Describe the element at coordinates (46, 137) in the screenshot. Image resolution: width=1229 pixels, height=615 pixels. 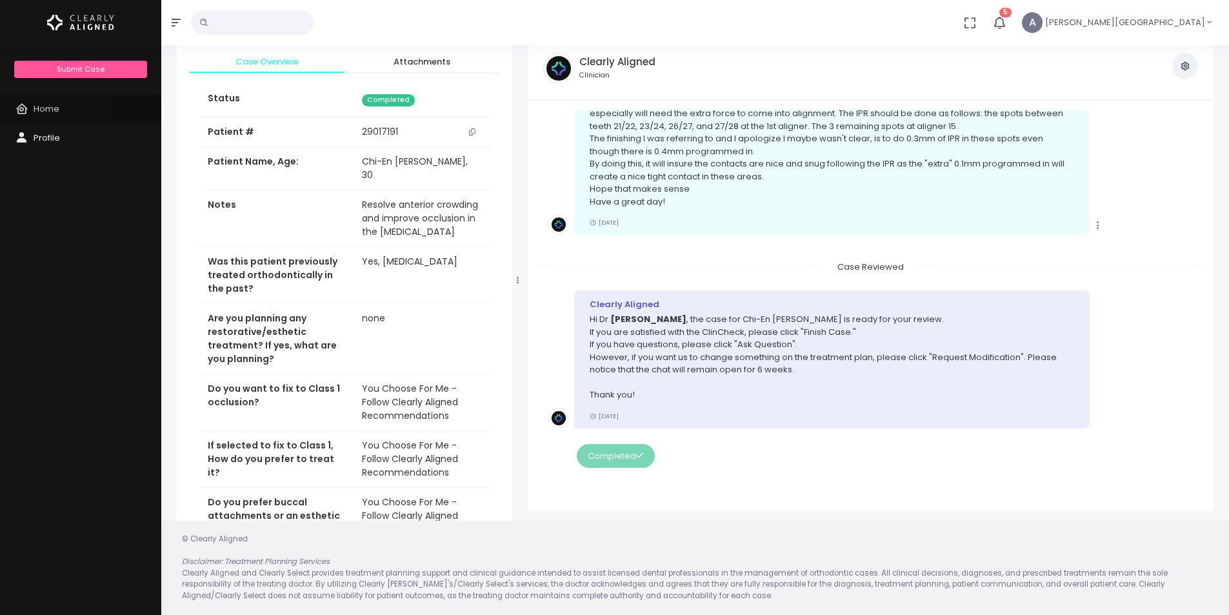
I see `span: Profile` at that location.